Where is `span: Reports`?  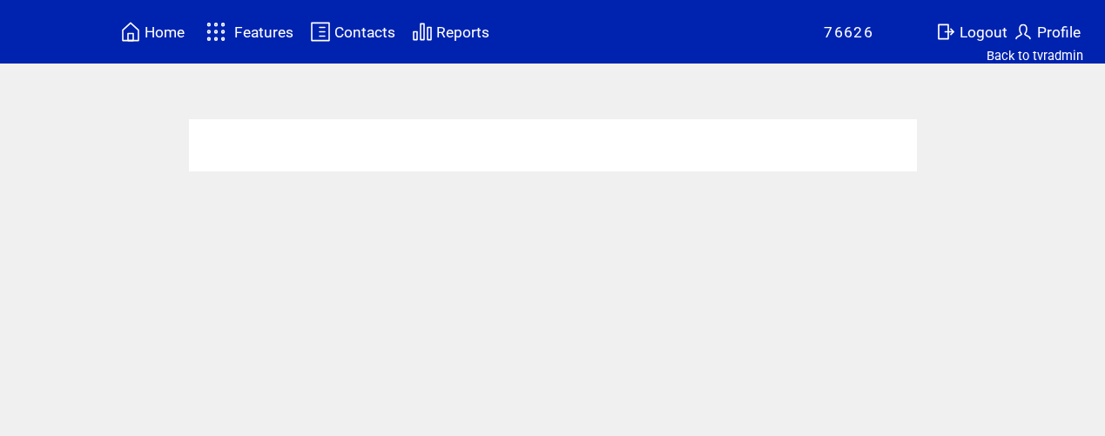
span: Reports is located at coordinates (462, 32).